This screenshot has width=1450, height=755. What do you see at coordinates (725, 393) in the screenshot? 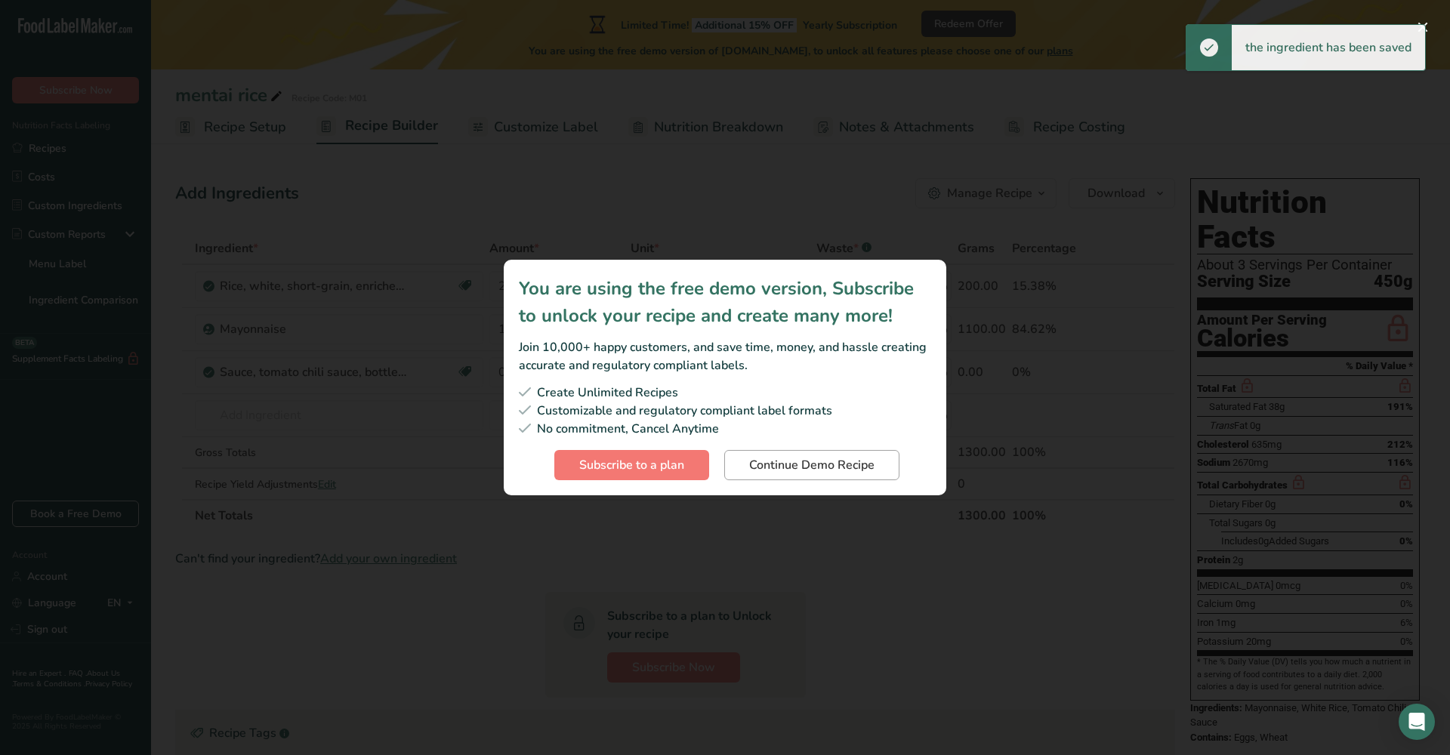
I see `div: Create Unlimited Recipes` at bounding box center [725, 393].